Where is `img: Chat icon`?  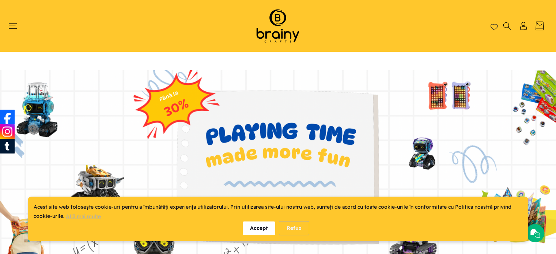 img: Chat icon is located at coordinates (535, 233).